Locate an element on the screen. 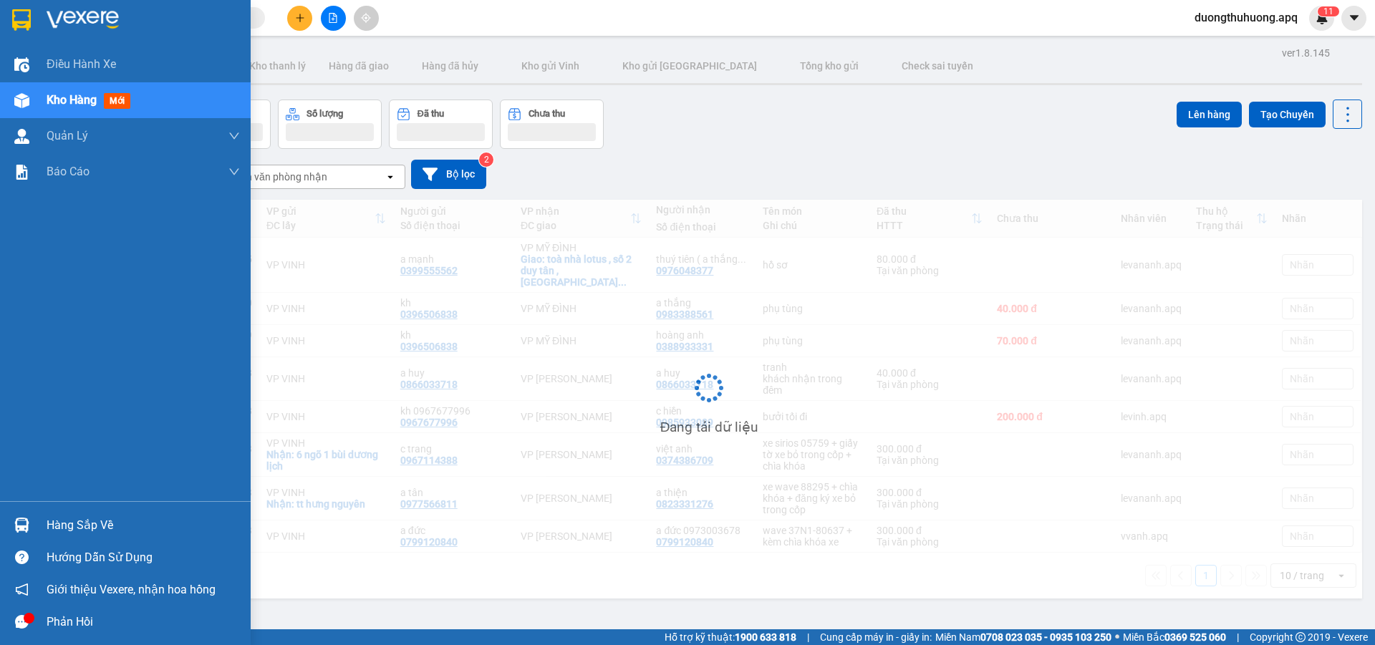  span: Điều hành xe is located at coordinates (81, 64).